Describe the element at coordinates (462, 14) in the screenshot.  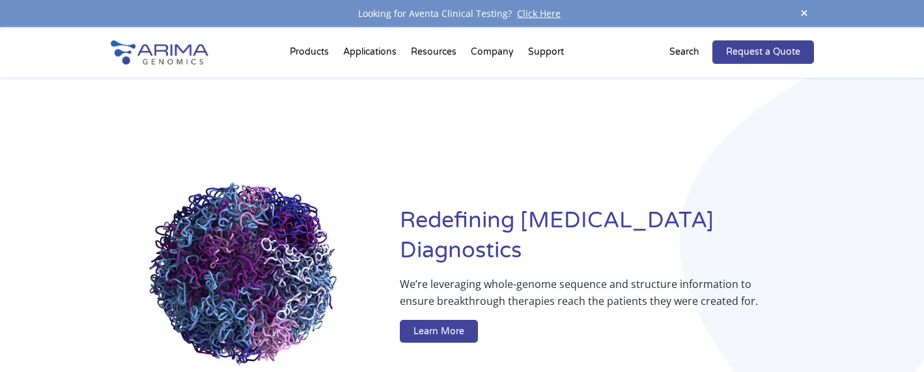
I see `div: Looking for Aventa Clinical Testing?` at that location.